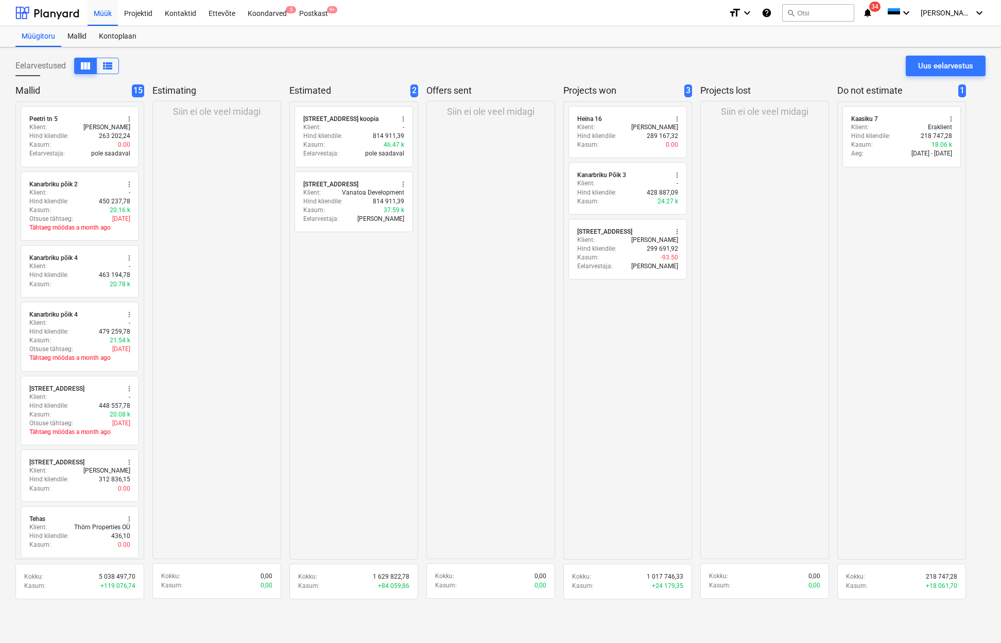 The image size is (1001, 643). Describe the element at coordinates (388, 201) in the screenshot. I see `p: 814 911,39` at that location.